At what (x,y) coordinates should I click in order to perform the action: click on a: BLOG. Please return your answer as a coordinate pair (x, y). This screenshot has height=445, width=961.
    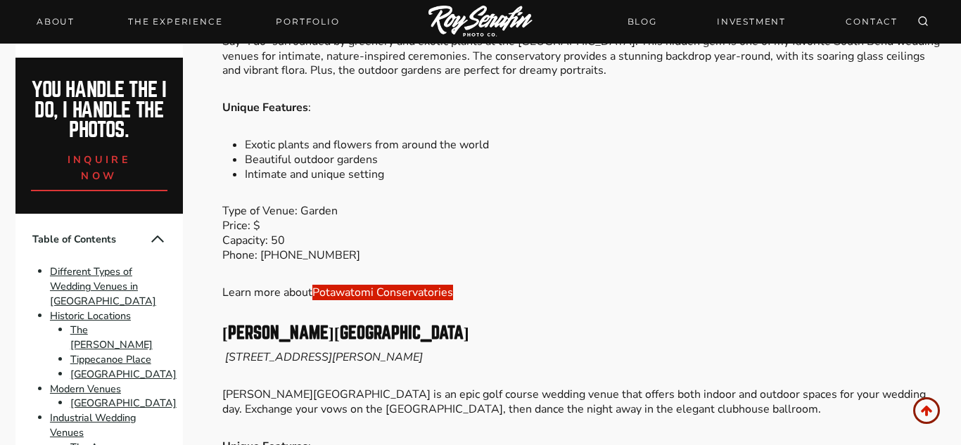
    Looking at the image, I should click on (642, 21).